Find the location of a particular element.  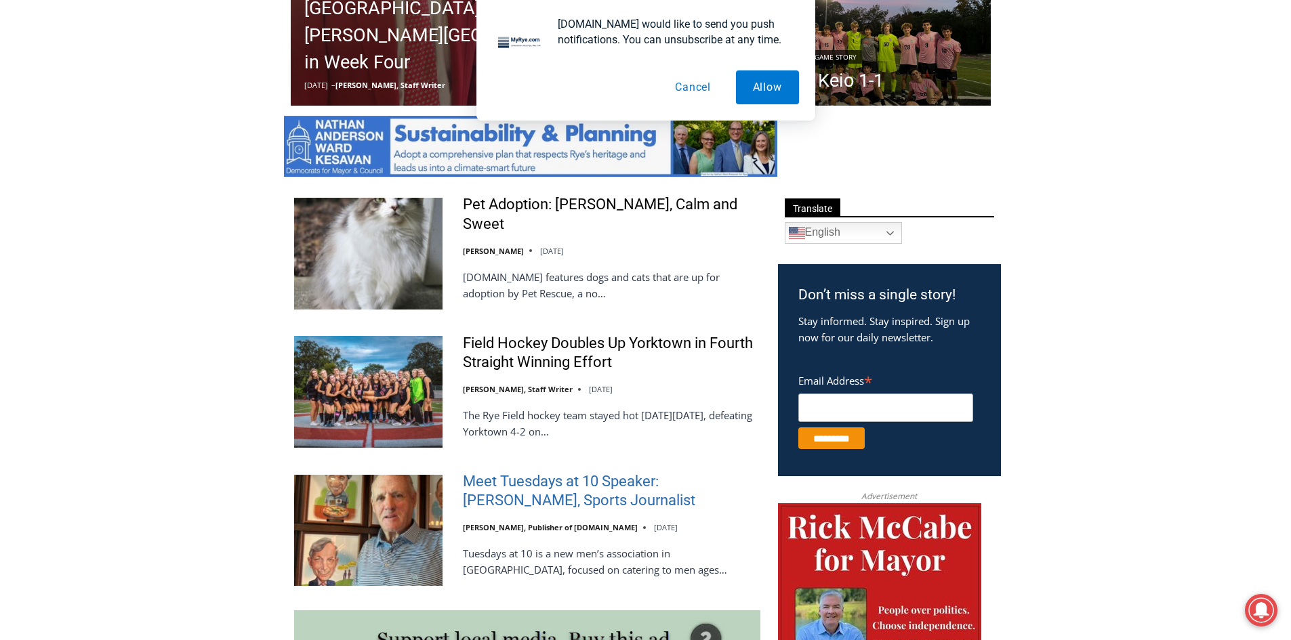

span: Translate is located at coordinates (812, 207).